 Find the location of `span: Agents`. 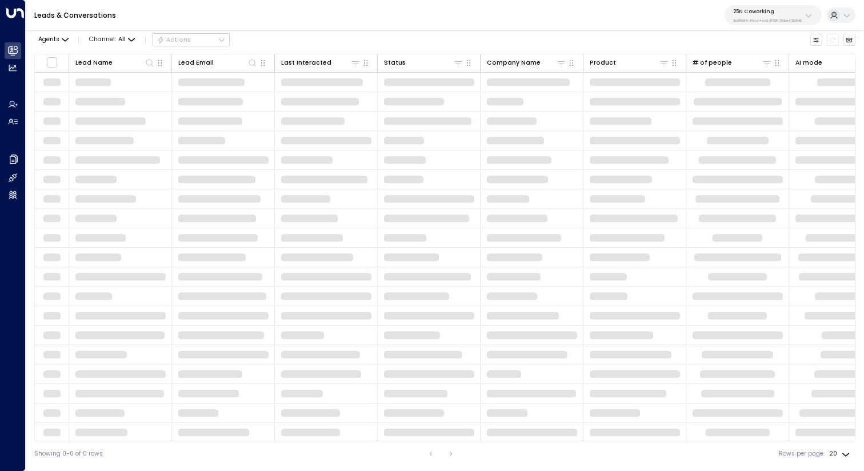

span: Agents is located at coordinates (49, 39).